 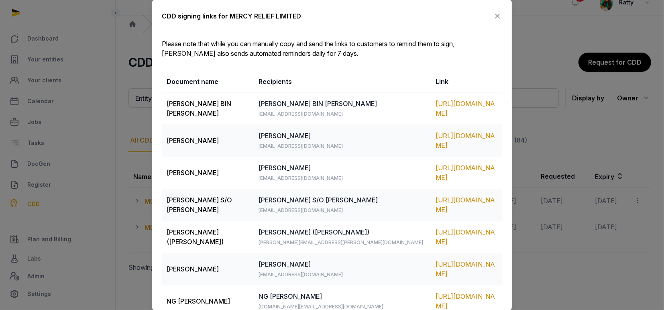 What do you see at coordinates (332, 49) in the screenshot?
I see `p: Please note that while you can manually copy and send the links to customers to remind them to si...` at bounding box center [332, 49].